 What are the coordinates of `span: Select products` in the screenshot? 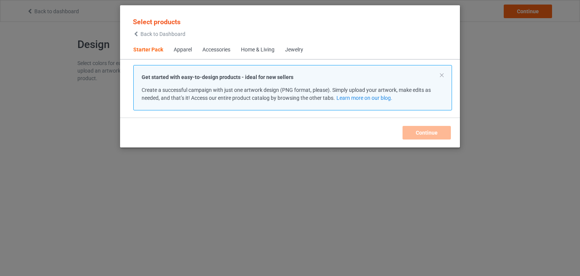 It's located at (157, 22).